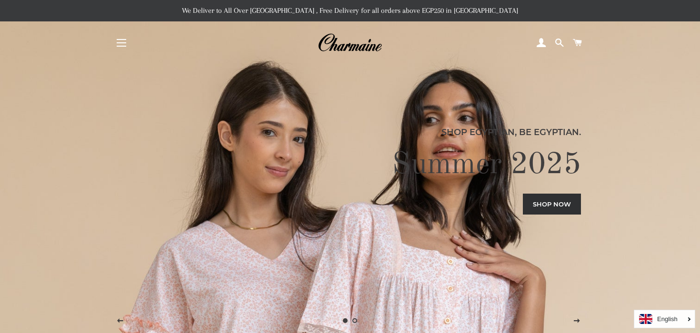  Describe the element at coordinates (121, 322) in the screenshot. I see `button: Previous slide` at that location.